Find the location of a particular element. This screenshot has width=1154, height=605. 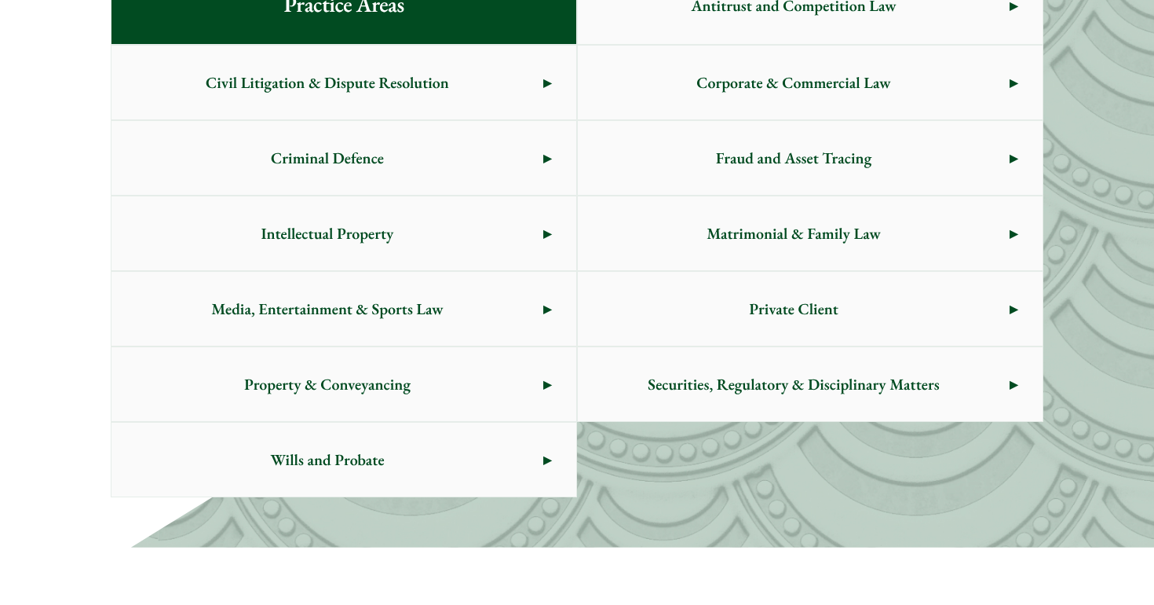

span: Criminal Defence is located at coordinates (327, 158).